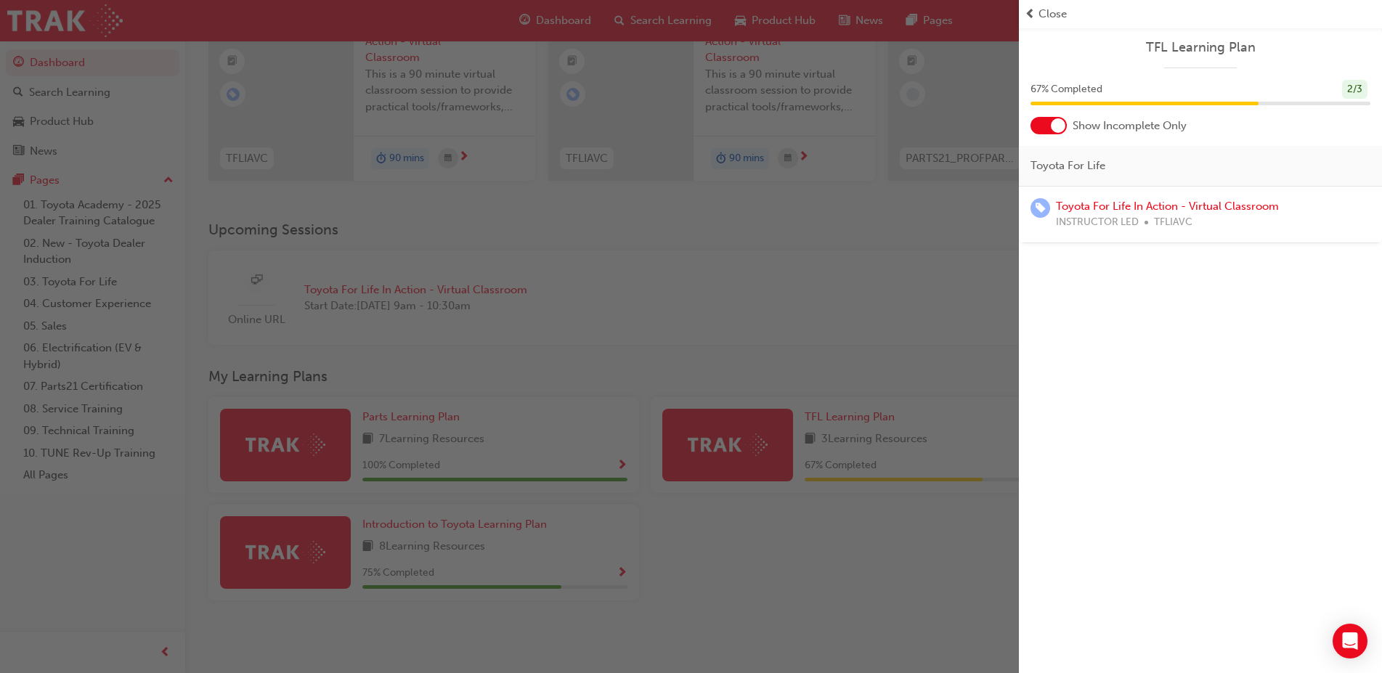 The image size is (1382, 673). What do you see at coordinates (1040, 208) in the screenshot?
I see `span: learningRecordVerb_ENROLL-icon` at bounding box center [1040, 208].